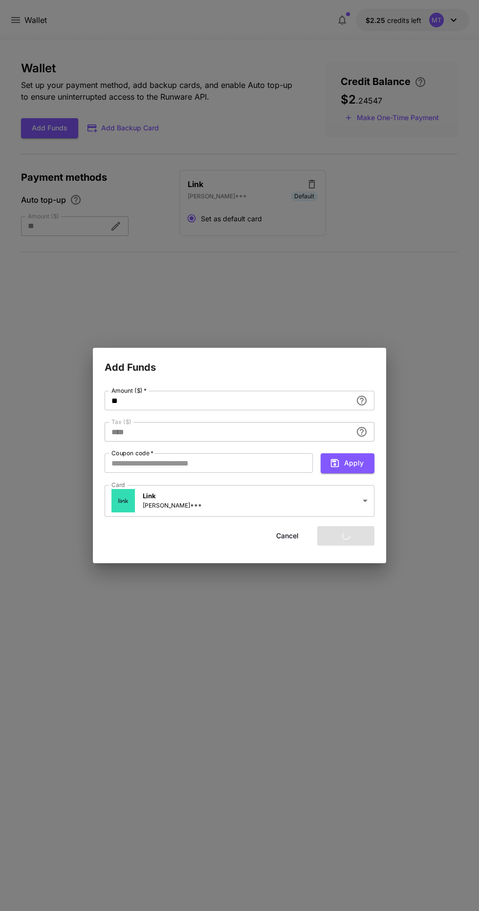 The height and width of the screenshot is (911, 479). I want to click on label: Amount ($), so click(129, 390).